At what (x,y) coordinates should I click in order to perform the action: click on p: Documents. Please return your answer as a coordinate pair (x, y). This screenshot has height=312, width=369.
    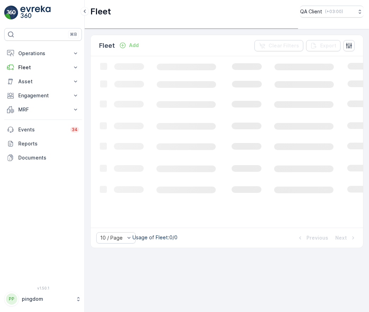
    Looking at the image, I should click on (48, 158).